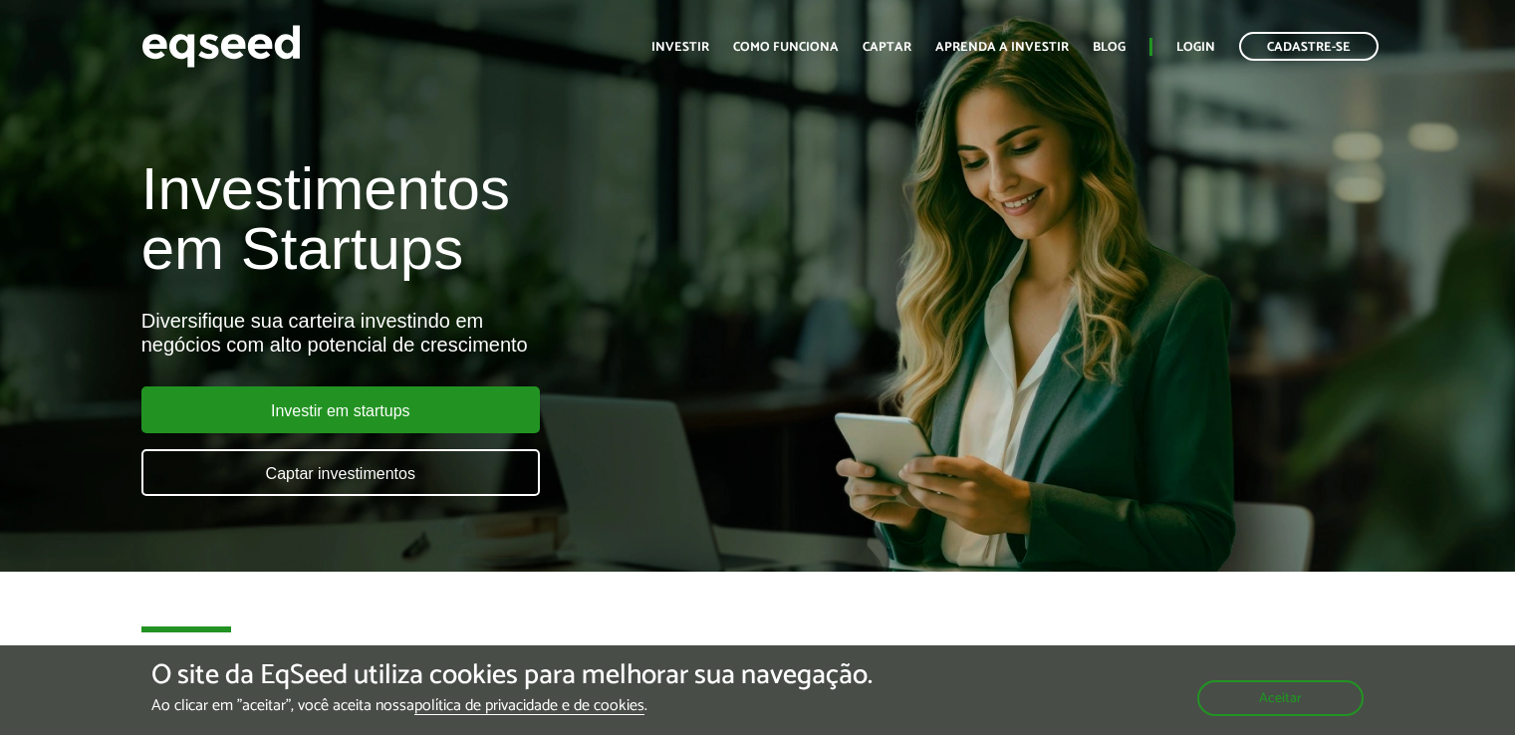 The image size is (1515, 735). I want to click on a: Login, so click(1195, 47).